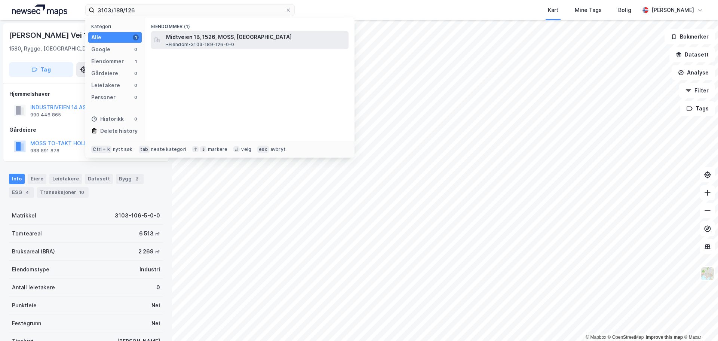 The image size is (718, 341). Describe the element at coordinates (27, 192) in the screenshot. I see `div: 4` at that location.